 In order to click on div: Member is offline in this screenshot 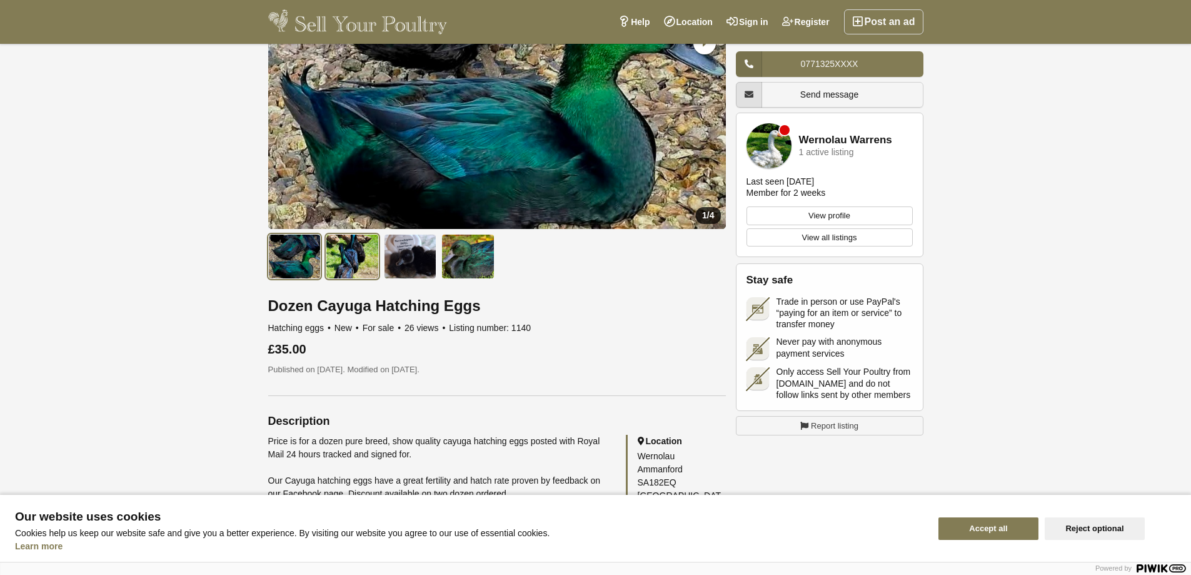, I will do `click(785, 130)`.